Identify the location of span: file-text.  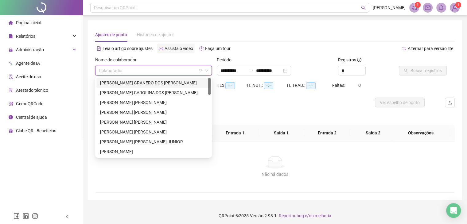
(99, 49).